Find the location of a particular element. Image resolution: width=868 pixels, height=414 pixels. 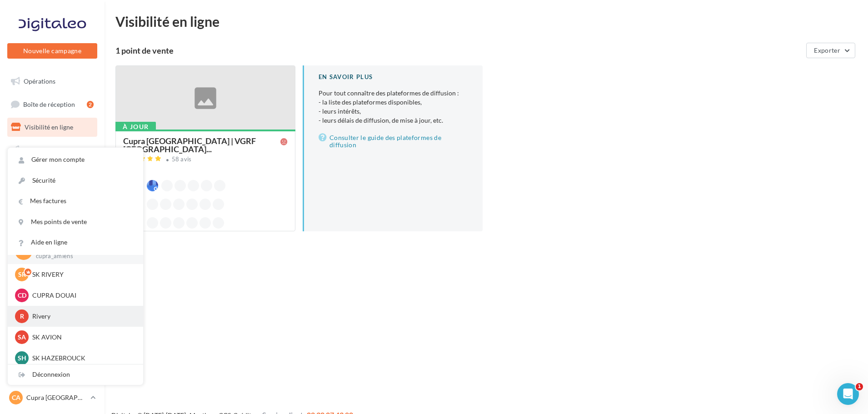

a: Médiathèque is located at coordinates (52, 195).